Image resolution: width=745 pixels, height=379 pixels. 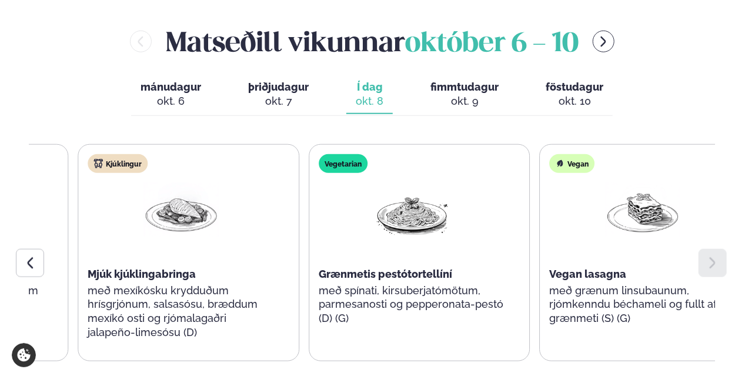 What do you see at coordinates (574, 95) in the screenshot?
I see `button: föstudagur okt. 10` at bounding box center [574, 95].